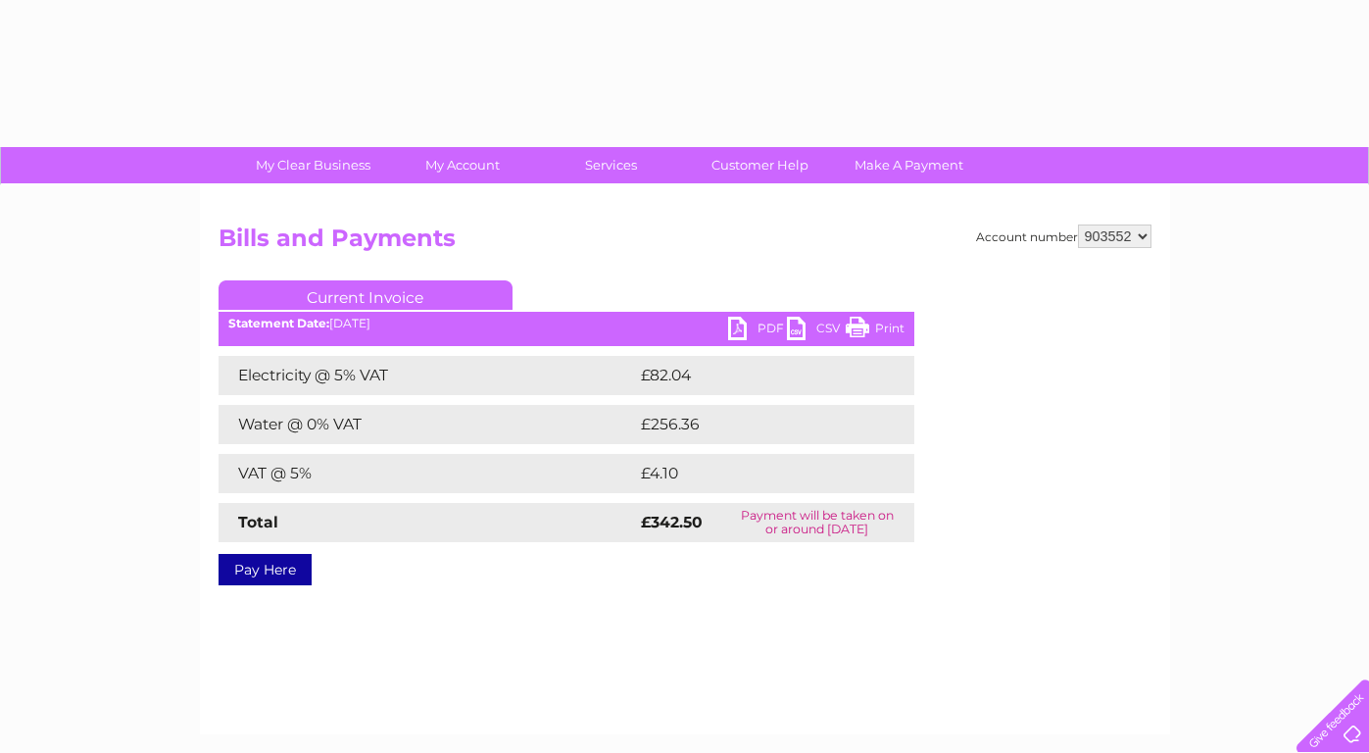 This screenshot has height=753, width=1369. What do you see at coordinates (760, 165) in the screenshot?
I see `a: Customer Help` at bounding box center [760, 165].